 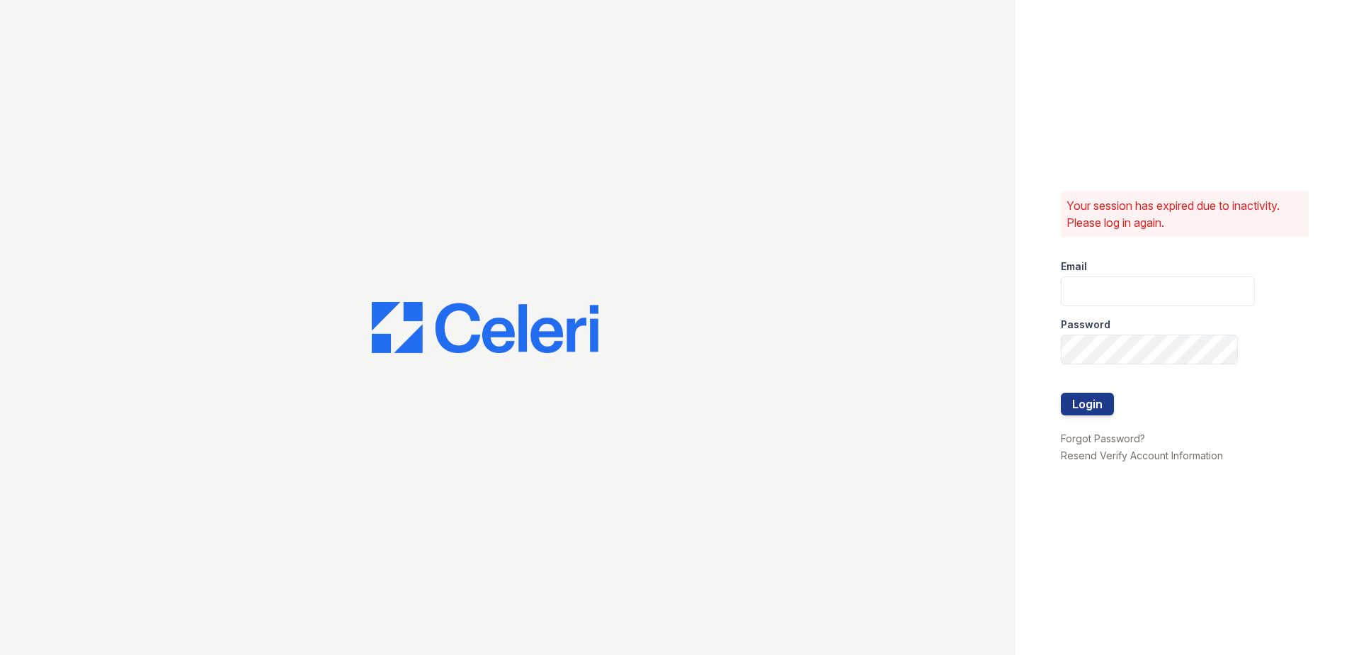 I want to click on a: Resend Verify Account Information, so click(x=1142, y=455).